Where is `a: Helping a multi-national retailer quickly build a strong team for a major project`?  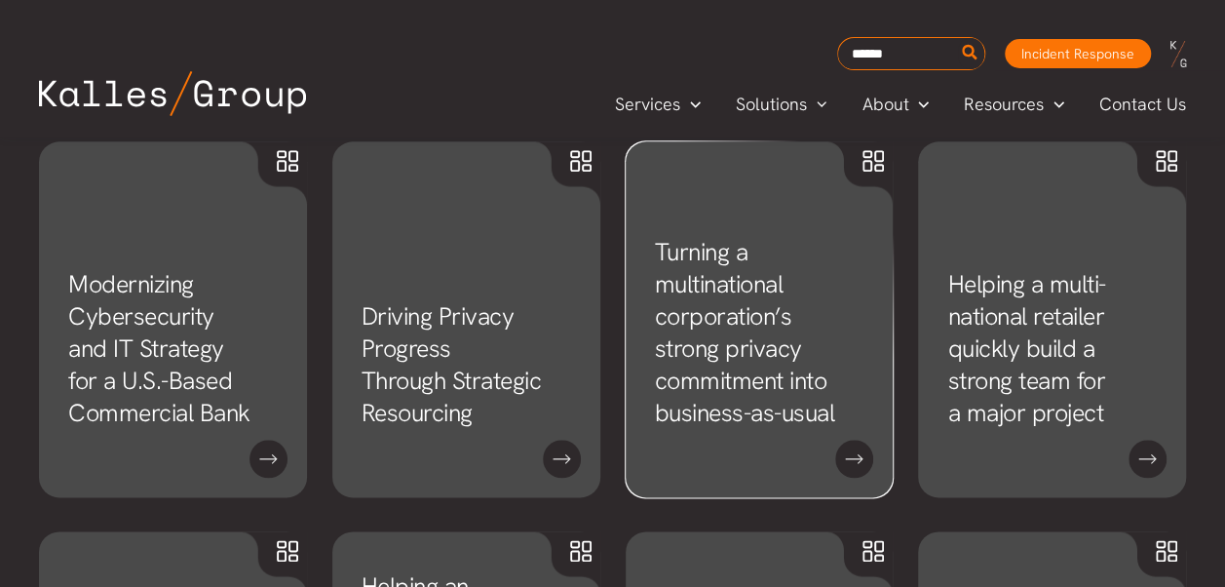
a: Helping a multi-national retailer quickly build a strong team for a major project is located at coordinates (1026, 348).